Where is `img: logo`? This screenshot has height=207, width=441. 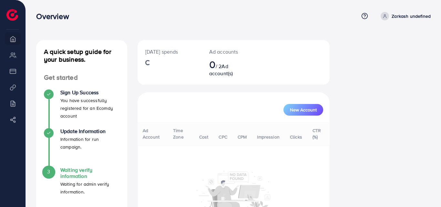 img: logo is located at coordinates (12, 15).